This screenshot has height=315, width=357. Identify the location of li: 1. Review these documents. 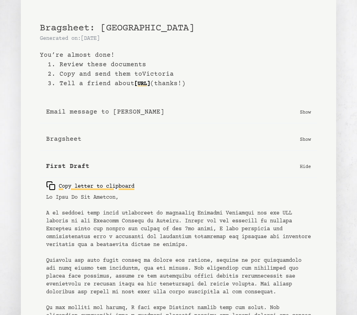
(182, 65).